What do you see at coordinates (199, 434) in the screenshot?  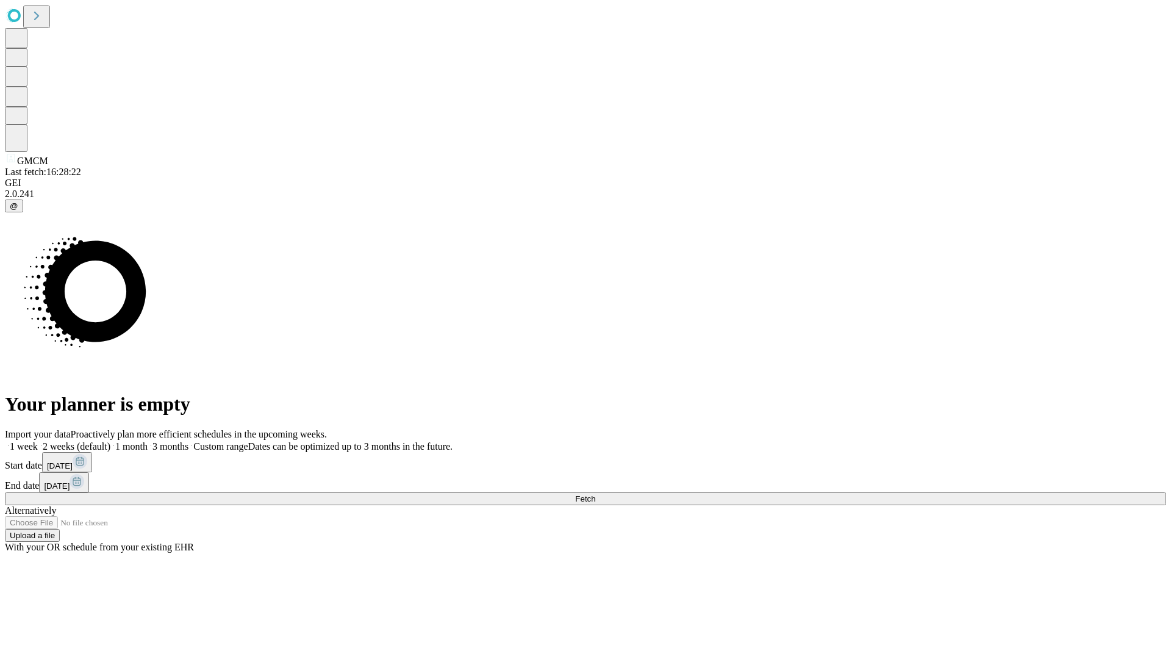 I see `span: Proactively plan more efficient schedules in the upcoming weeks.` at bounding box center [199, 434].